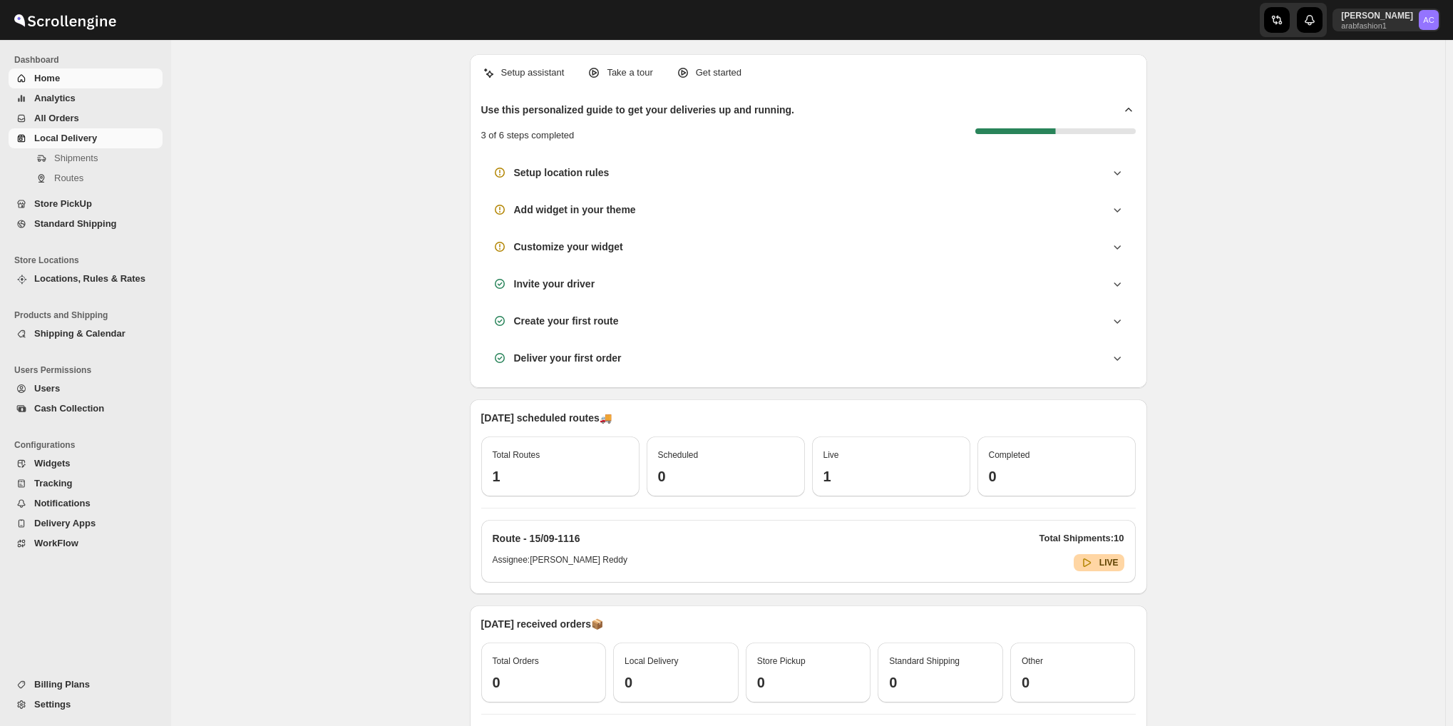 This screenshot has width=1453, height=726. Describe the element at coordinates (575, 210) in the screenshot. I see `h3: Add widget in your theme` at that location.